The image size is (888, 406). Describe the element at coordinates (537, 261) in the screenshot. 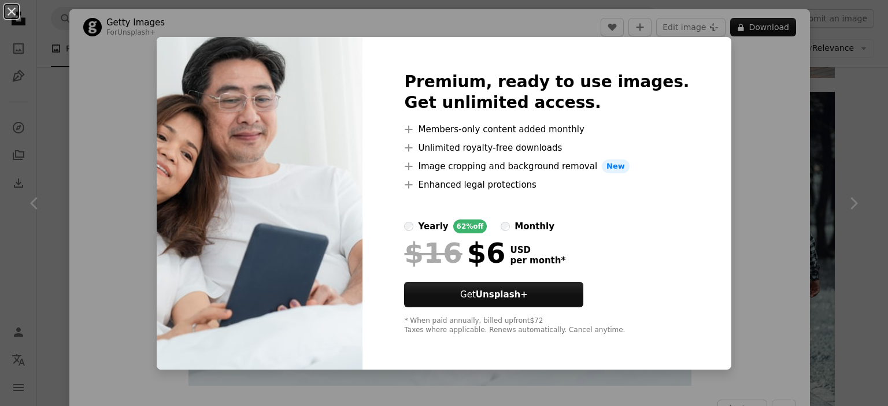

I see `span: per month *` at that location.